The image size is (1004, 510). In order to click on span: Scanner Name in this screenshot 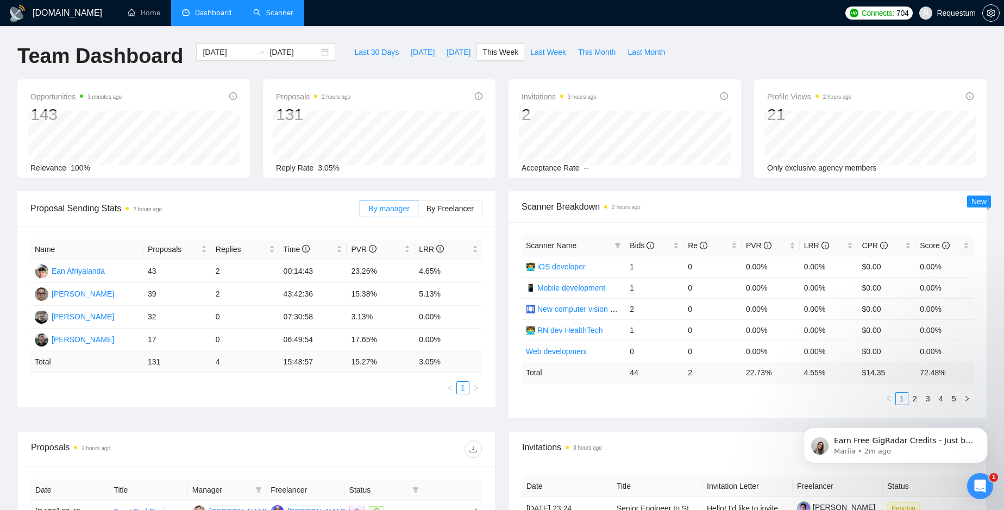, I will do `click(551, 246)`.